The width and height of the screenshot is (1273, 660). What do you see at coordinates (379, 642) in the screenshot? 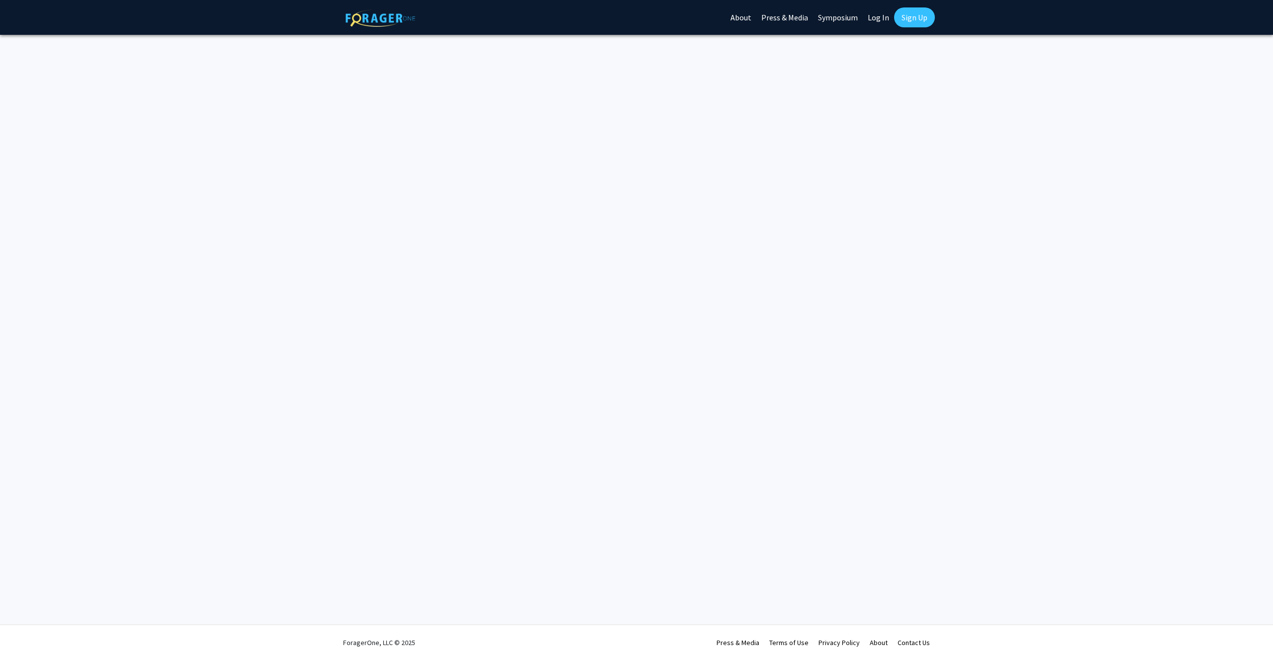
I see `div: ForagerOne, LLC © 2025` at bounding box center [379, 642].